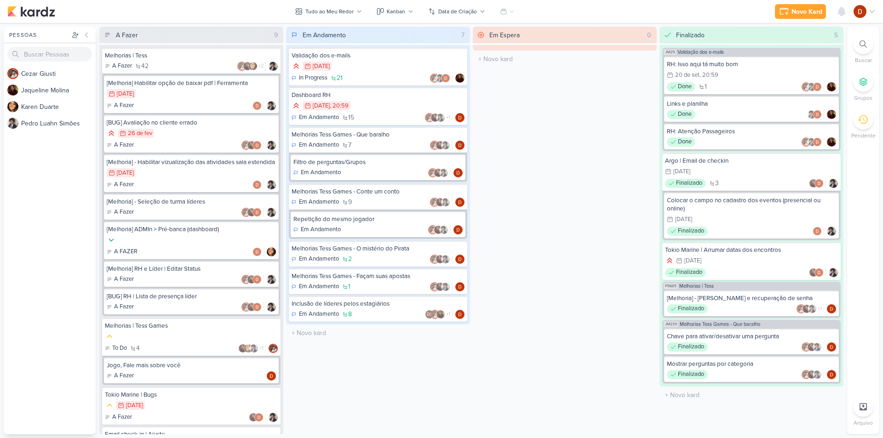 The image size is (883, 438). Describe the element at coordinates (276, 35) in the screenshot. I see `div: 9` at that location.